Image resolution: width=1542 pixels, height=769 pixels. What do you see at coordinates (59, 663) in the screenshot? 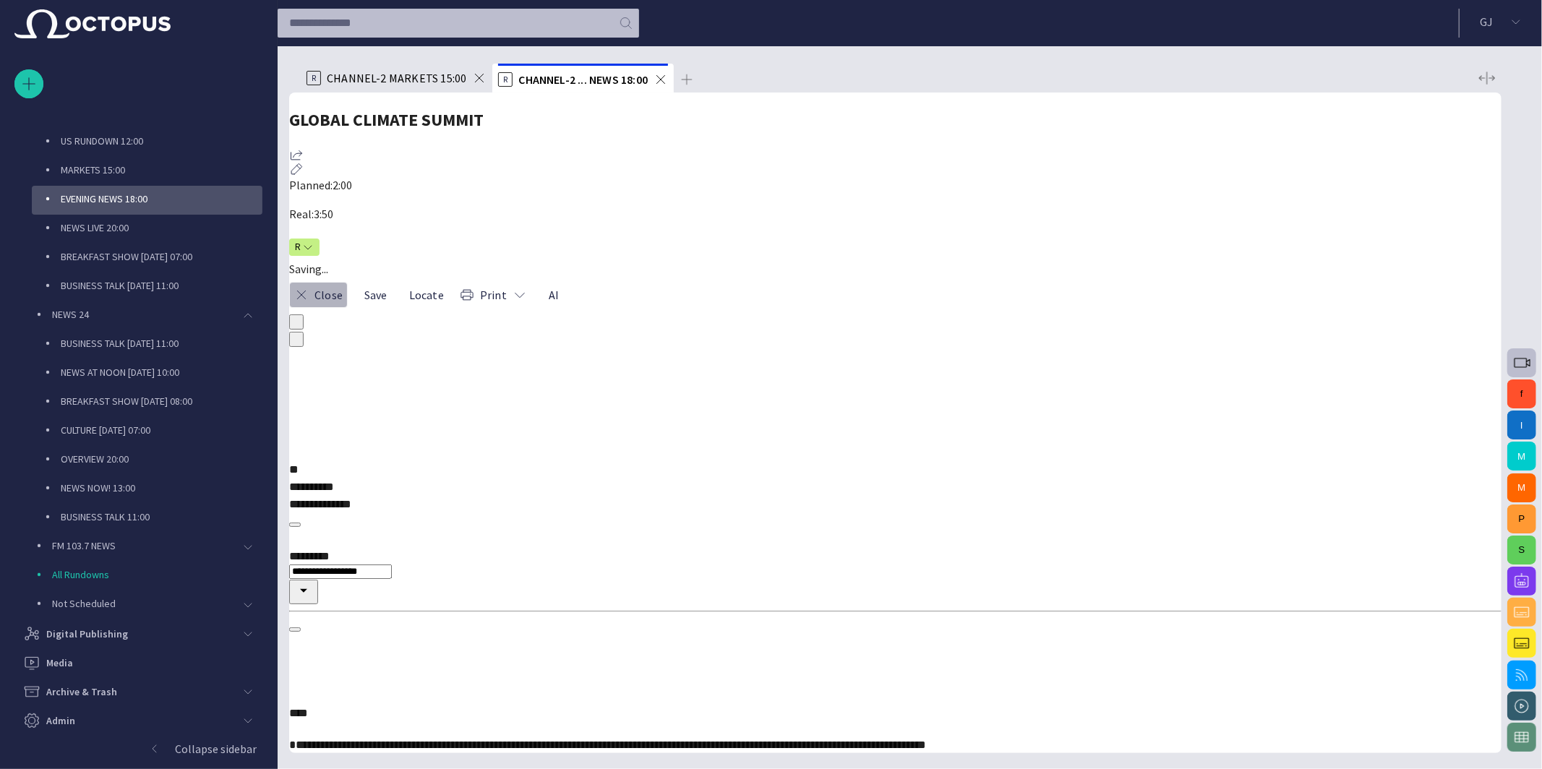
I see `p: Media` at bounding box center [59, 663].